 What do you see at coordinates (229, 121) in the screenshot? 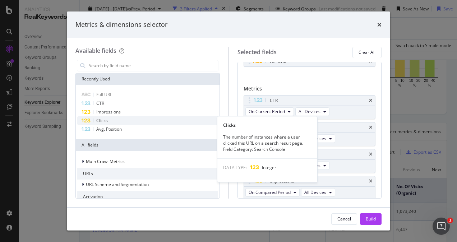
I see `div: modal` at bounding box center [229, 121].